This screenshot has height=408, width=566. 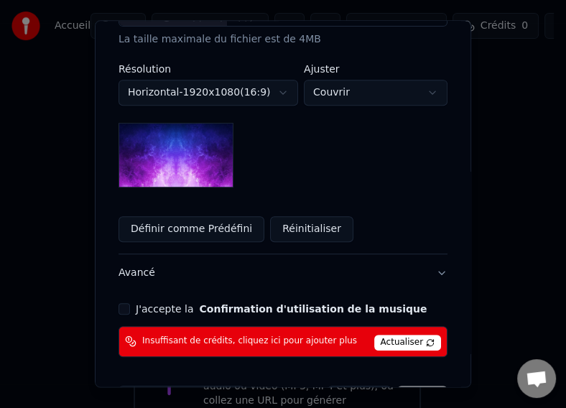 I want to click on label: J'accepte la, so click(x=281, y=309).